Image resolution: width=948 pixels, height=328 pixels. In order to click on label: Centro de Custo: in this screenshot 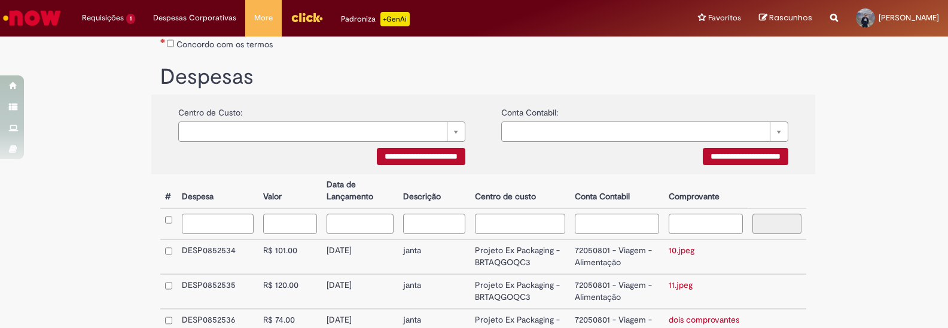, I will do `click(210, 109)`.